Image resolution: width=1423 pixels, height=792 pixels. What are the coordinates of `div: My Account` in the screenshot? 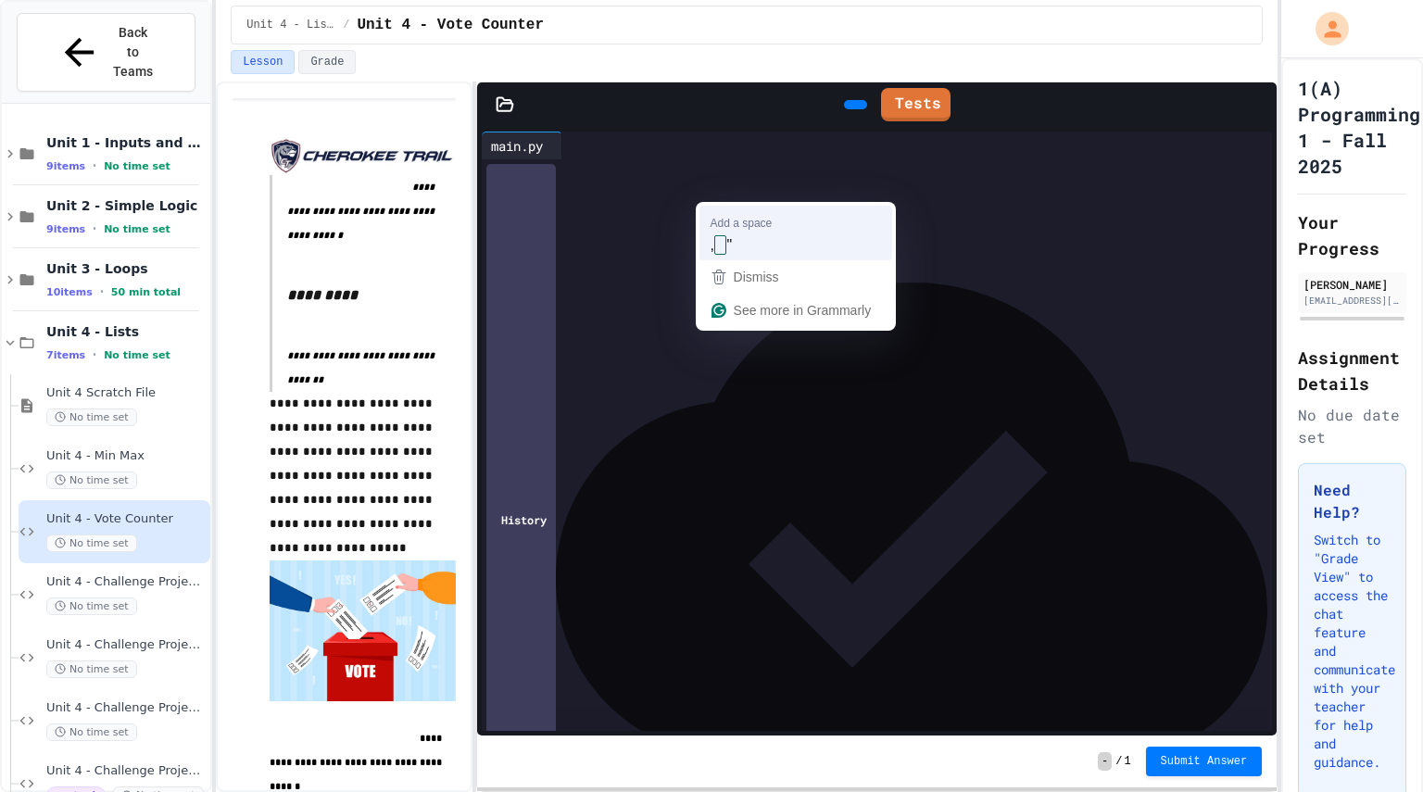 It's located at (1325, 29).